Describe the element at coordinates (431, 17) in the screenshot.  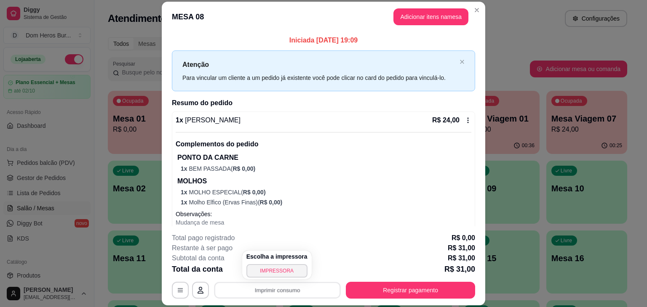
I see `button: Adicionar itens namesa` at that location.